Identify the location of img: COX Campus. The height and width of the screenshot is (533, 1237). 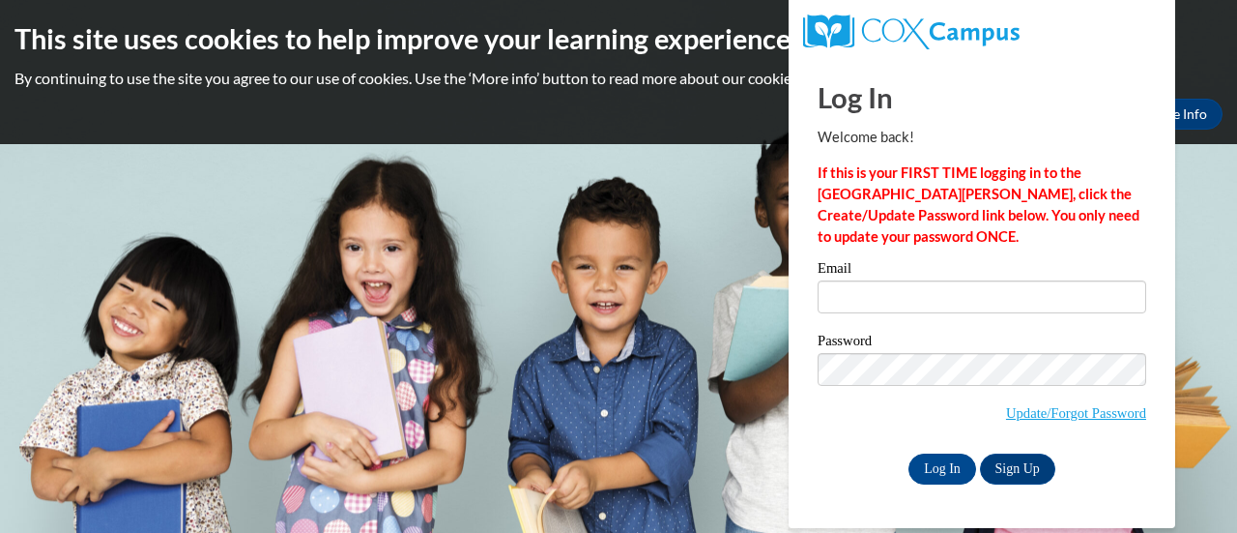
(911, 32).